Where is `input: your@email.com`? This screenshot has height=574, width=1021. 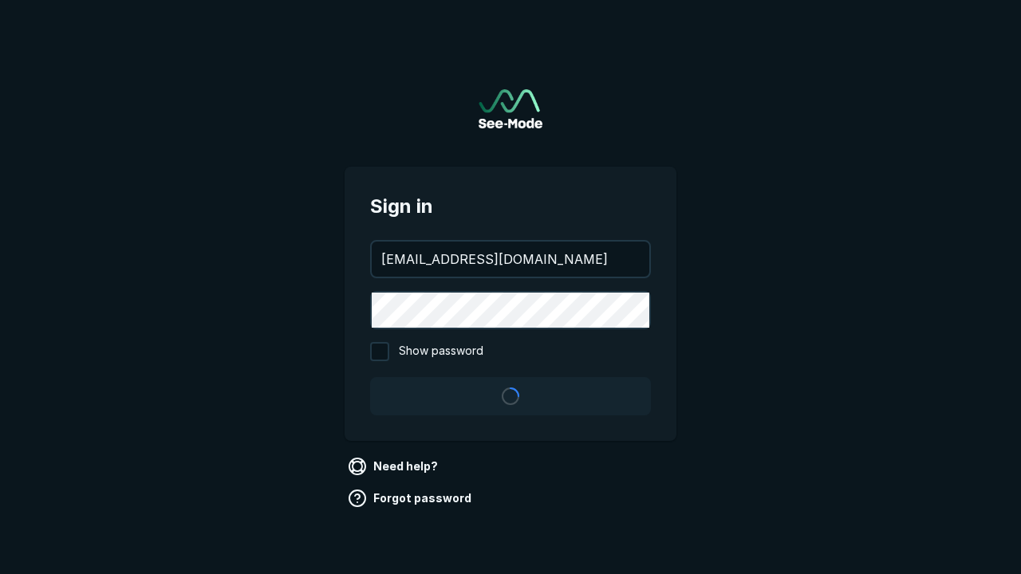 input: your@email.com is located at coordinates (511, 259).